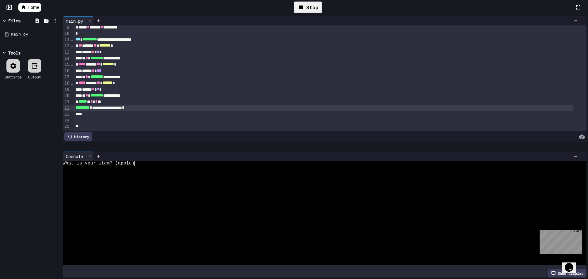 The width and height of the screenshot is (588, 279). I want to click on div: Chat with us now!Close, so click(22, 21).